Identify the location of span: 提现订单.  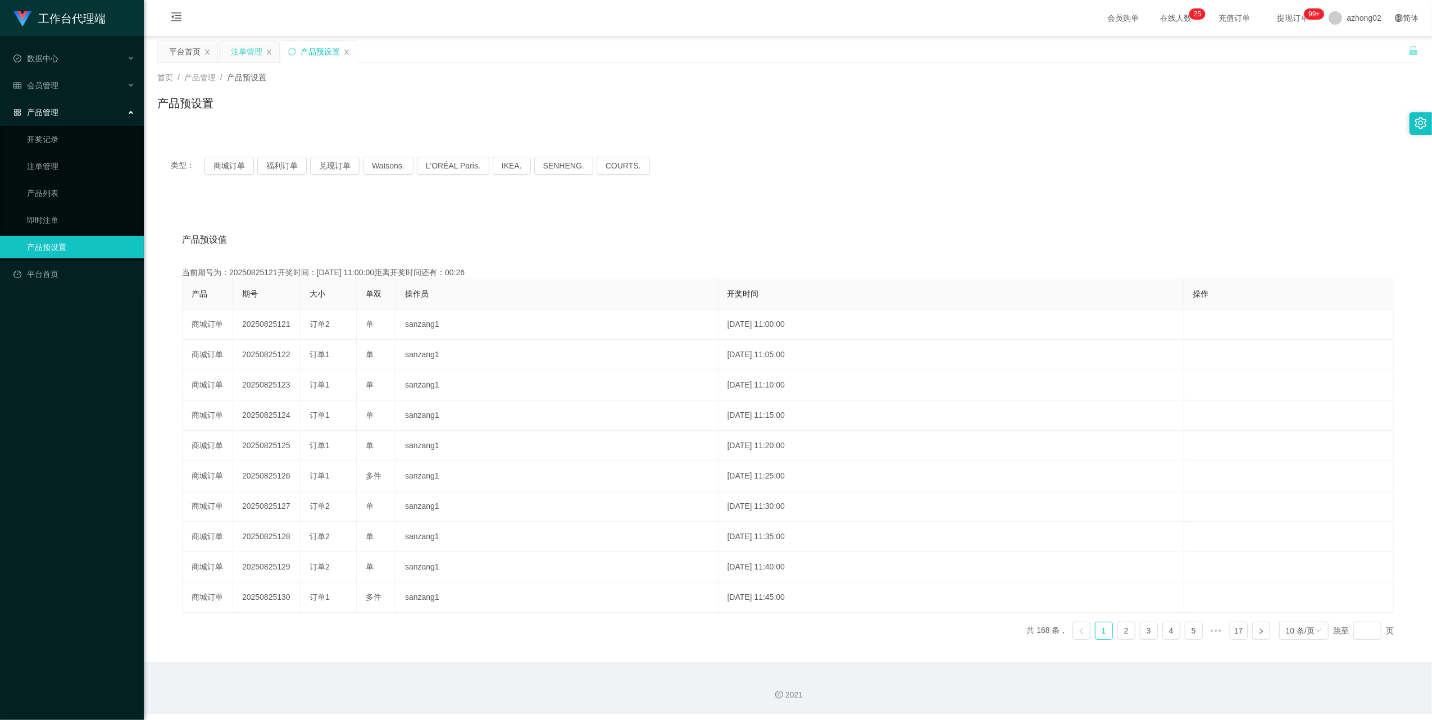
(1293, 18).